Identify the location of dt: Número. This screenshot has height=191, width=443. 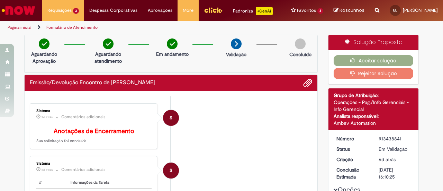
(352, 138).